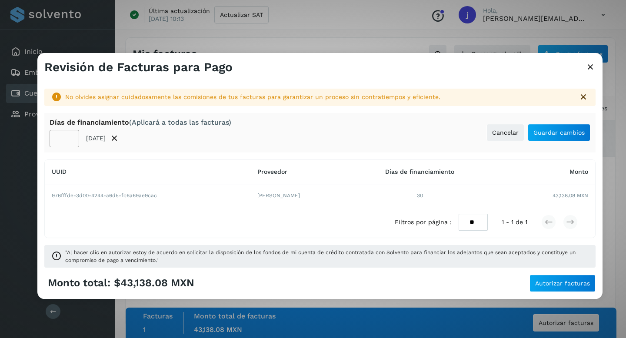  I want to click on td: 30, so click(420, 196).